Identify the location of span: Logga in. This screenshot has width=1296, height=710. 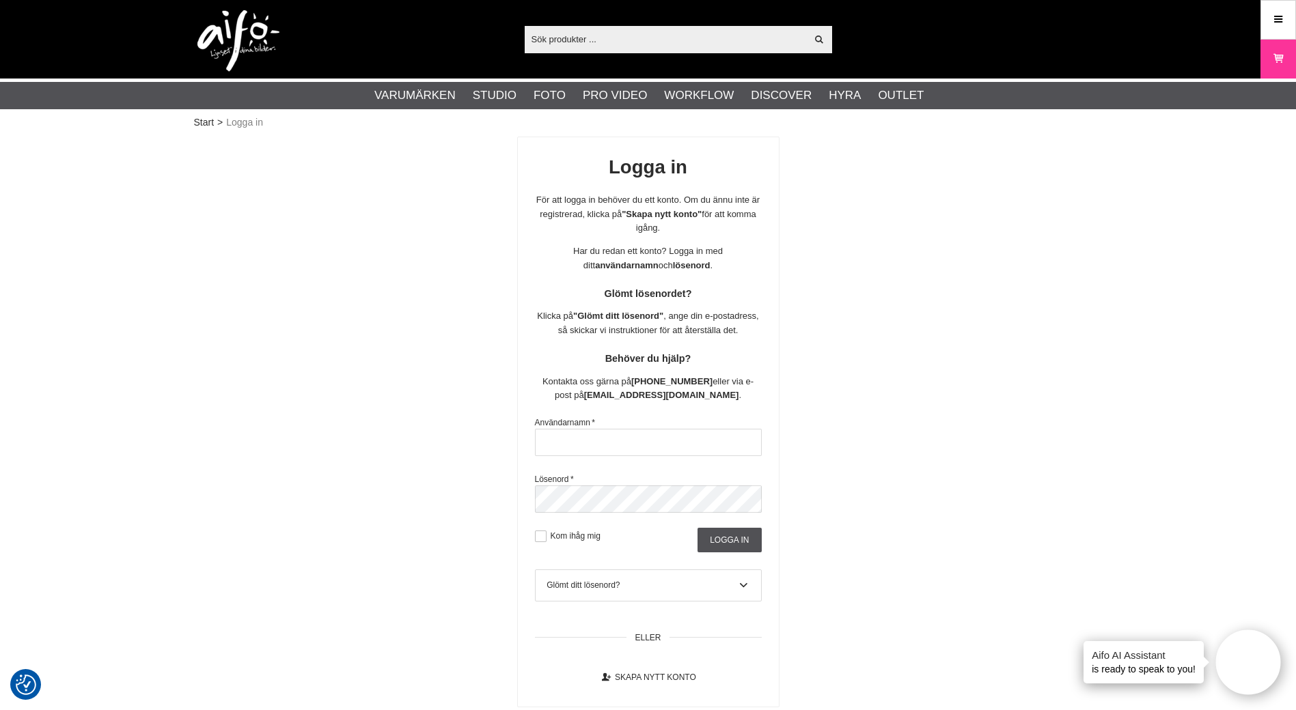
(245, 122).